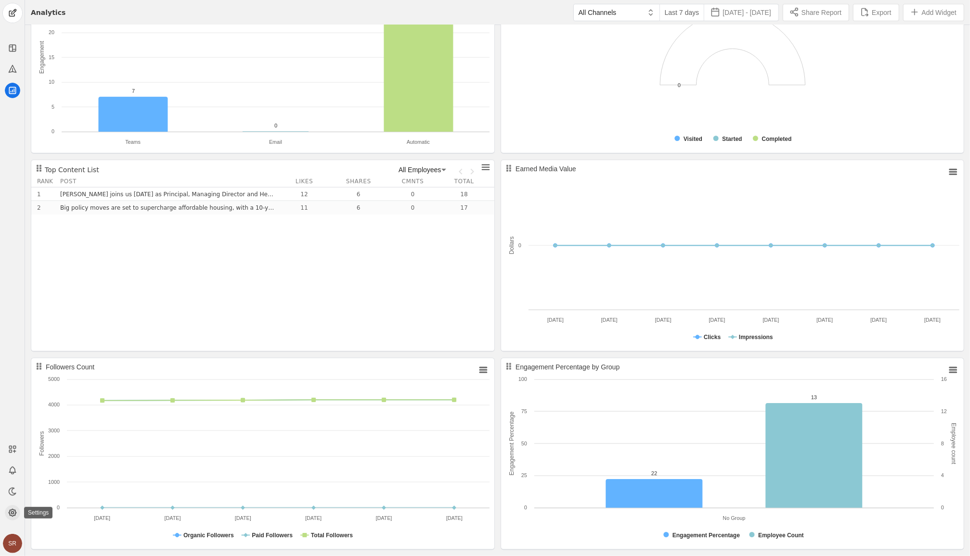 The width and height of the screenshot is (970, 556). Describe the element at coordinates (54, 405) in the screenshot. I see `text: 4000` at that location.